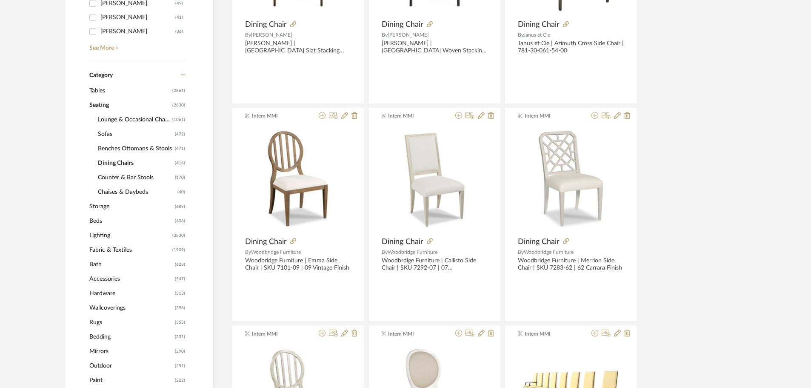 The height and width of the screenshot is (388, 811). I want to click on span: Janus et Cie, so click(537, 35).